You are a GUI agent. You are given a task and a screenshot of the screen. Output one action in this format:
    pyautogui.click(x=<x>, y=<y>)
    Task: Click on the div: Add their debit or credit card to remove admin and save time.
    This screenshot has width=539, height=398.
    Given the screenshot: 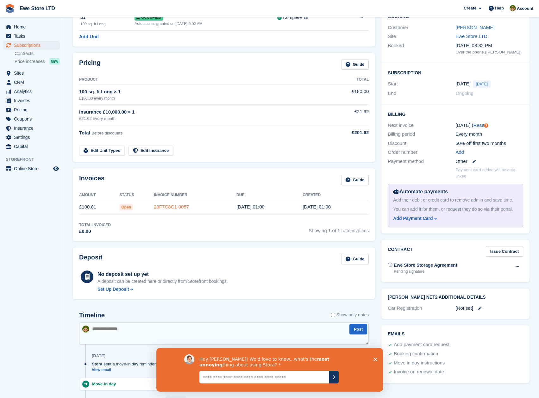 What is the action you would take?
    pyautogui.click(x=456, y=200)
    